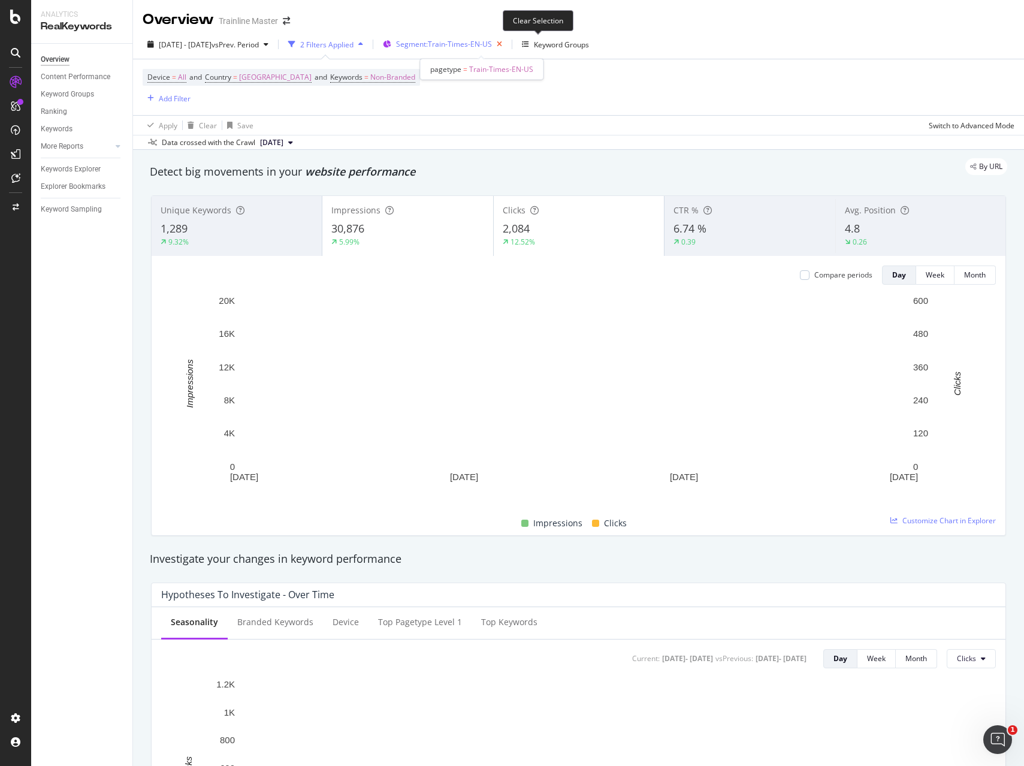 This screenshot has height=766, width=1024. Describe the element at coordinates (227, 367) in the screenshot. I see `text: 12K` at that location.